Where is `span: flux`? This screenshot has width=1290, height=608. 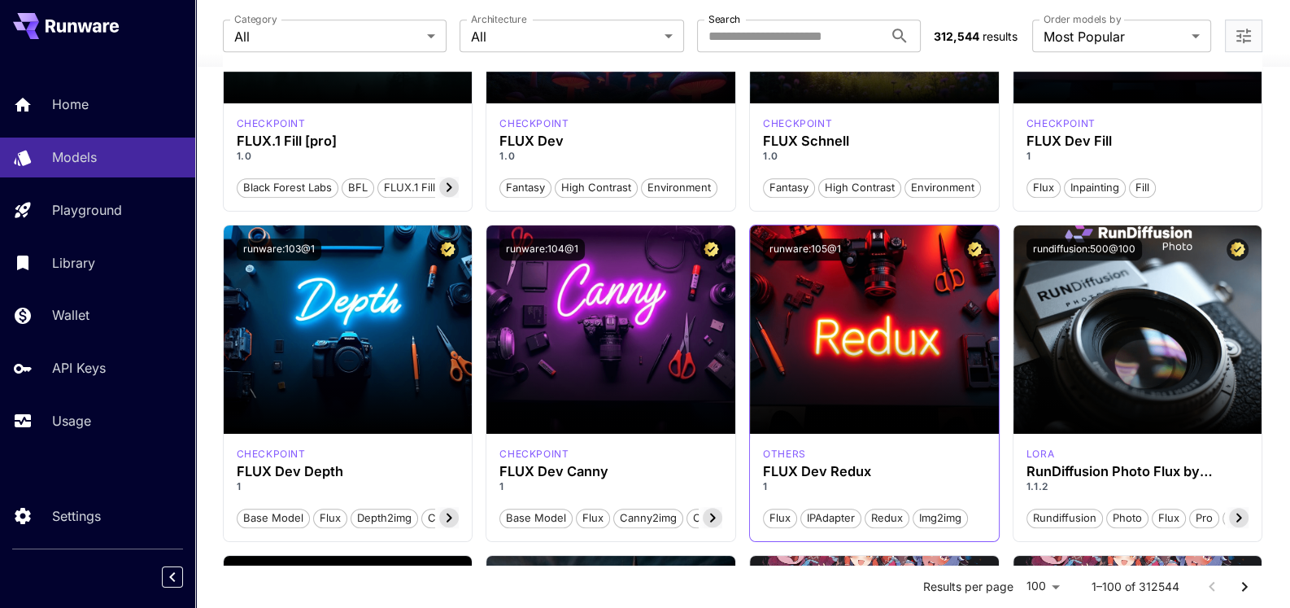 span: flux is located at coordinates (1169, 518).